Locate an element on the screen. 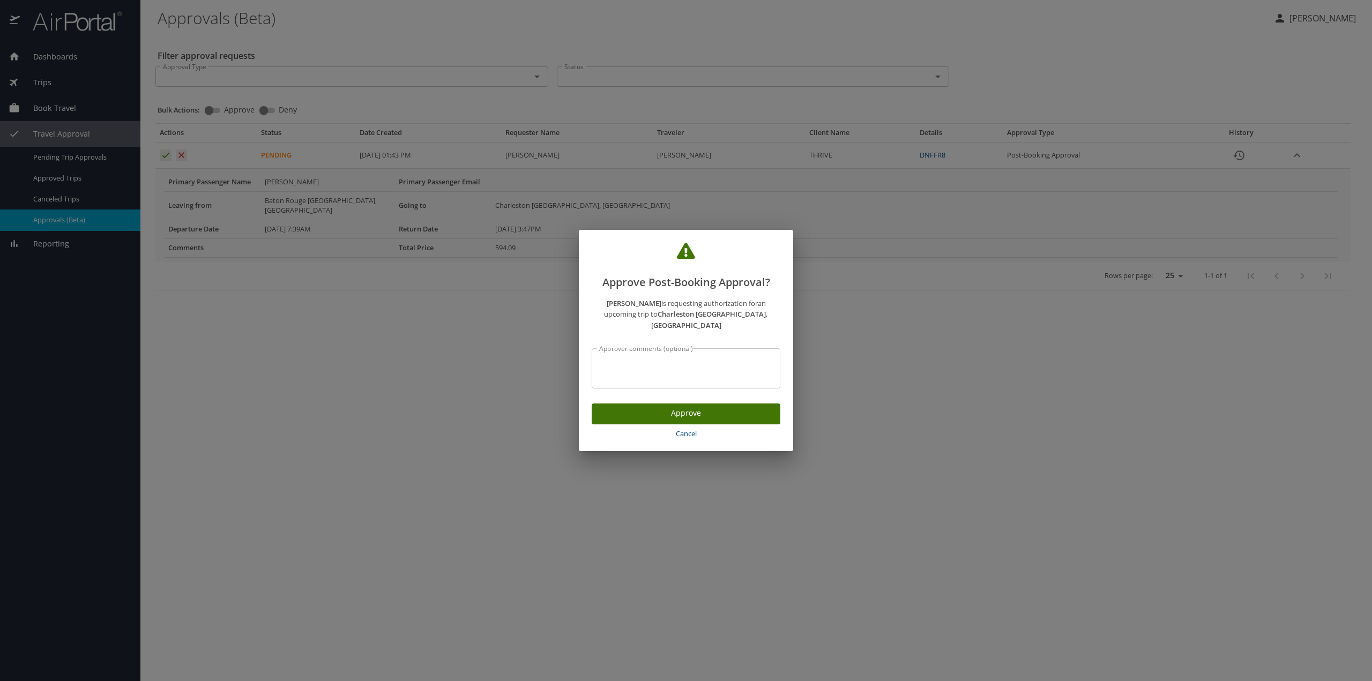 The image size is (1372, 681). span: Cancel is located at coordinates (686, 434).